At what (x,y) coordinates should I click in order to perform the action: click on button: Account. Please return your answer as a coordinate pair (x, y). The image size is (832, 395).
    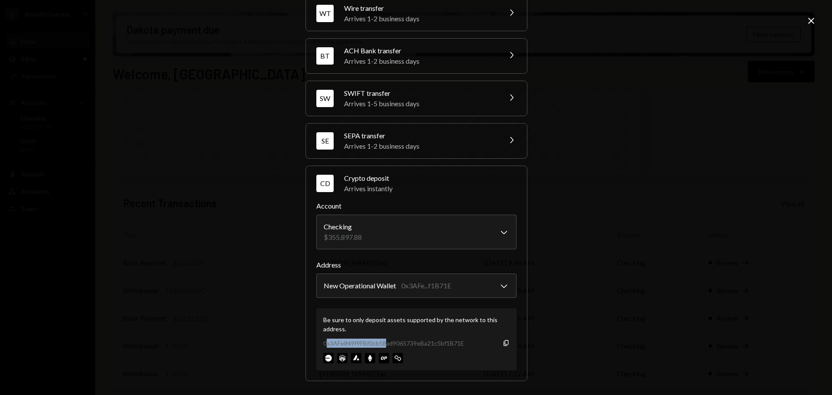
    Looking at the image, I should click on (416, 232).